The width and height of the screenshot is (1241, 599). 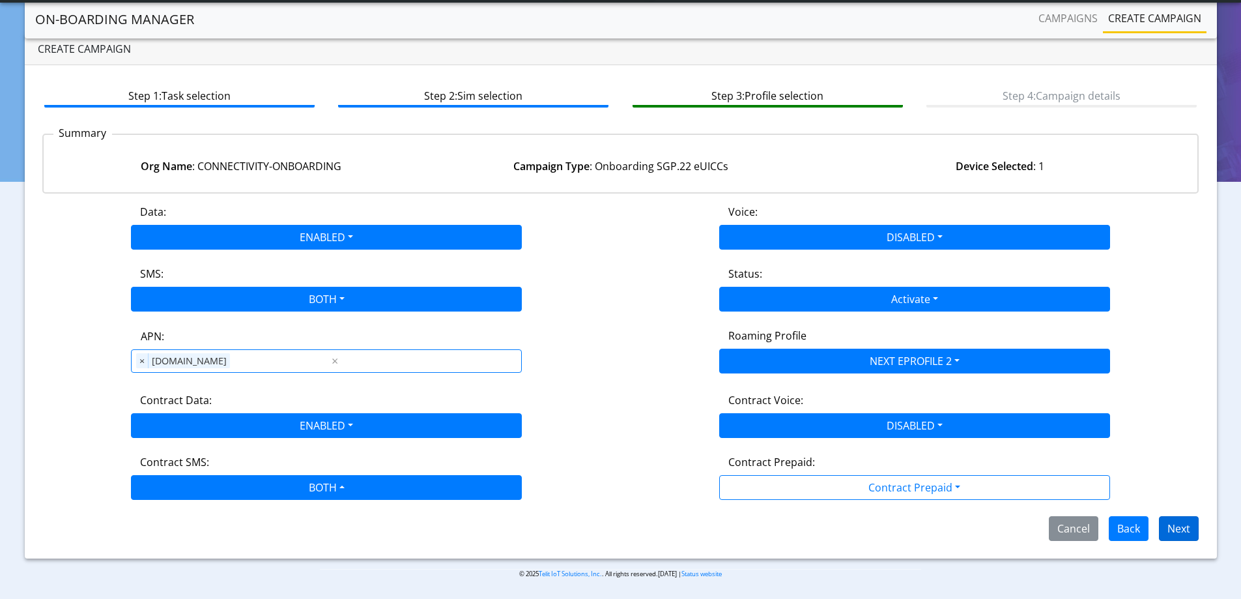 What do you see at coordinates (994, 166) in the screenshot?
I see `strong: Device Selected` at bounding box center [994, 166].